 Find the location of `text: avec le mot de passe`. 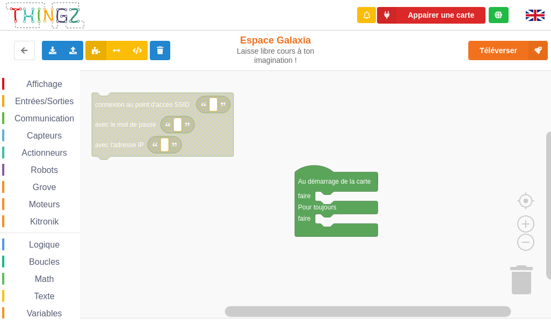

text: avec le mot de passe is located at coordinates (126, 125).